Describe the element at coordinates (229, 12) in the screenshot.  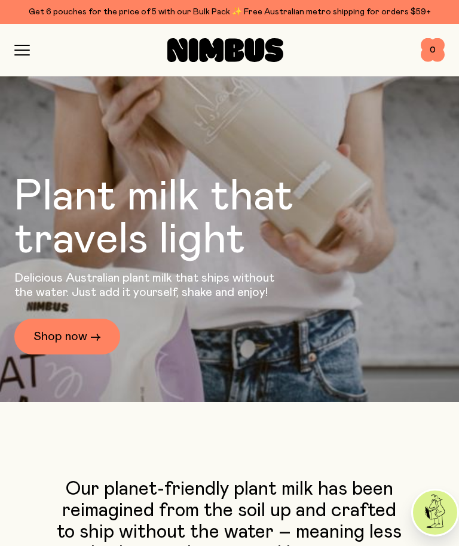
I see `div: Get 6 pouches for the price of 5 with our Bulk Pack ✨ Free Australian metro shipping for orders $59+` at that location.